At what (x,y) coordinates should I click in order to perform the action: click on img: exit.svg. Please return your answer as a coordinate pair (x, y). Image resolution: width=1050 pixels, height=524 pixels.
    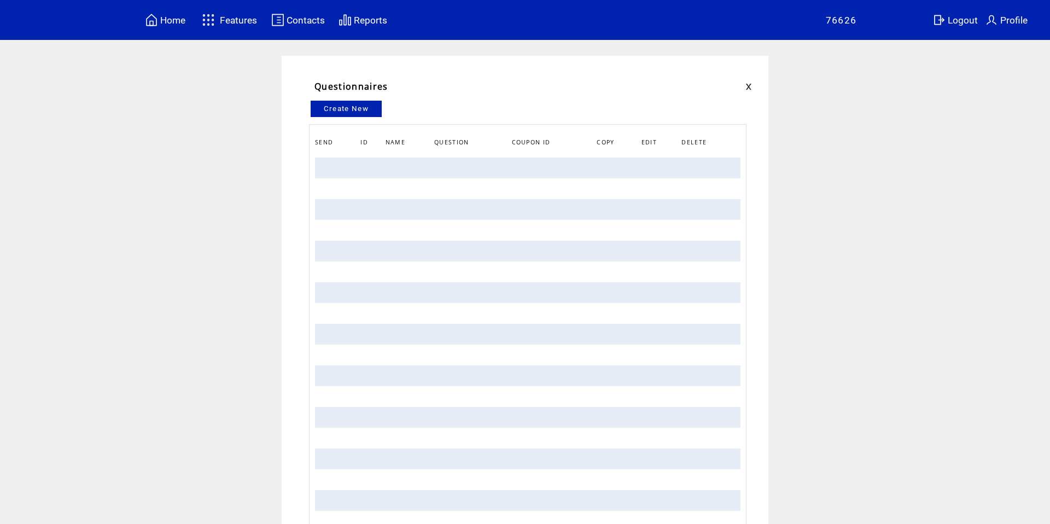
    Looking at the image, I should click on (939, 20).